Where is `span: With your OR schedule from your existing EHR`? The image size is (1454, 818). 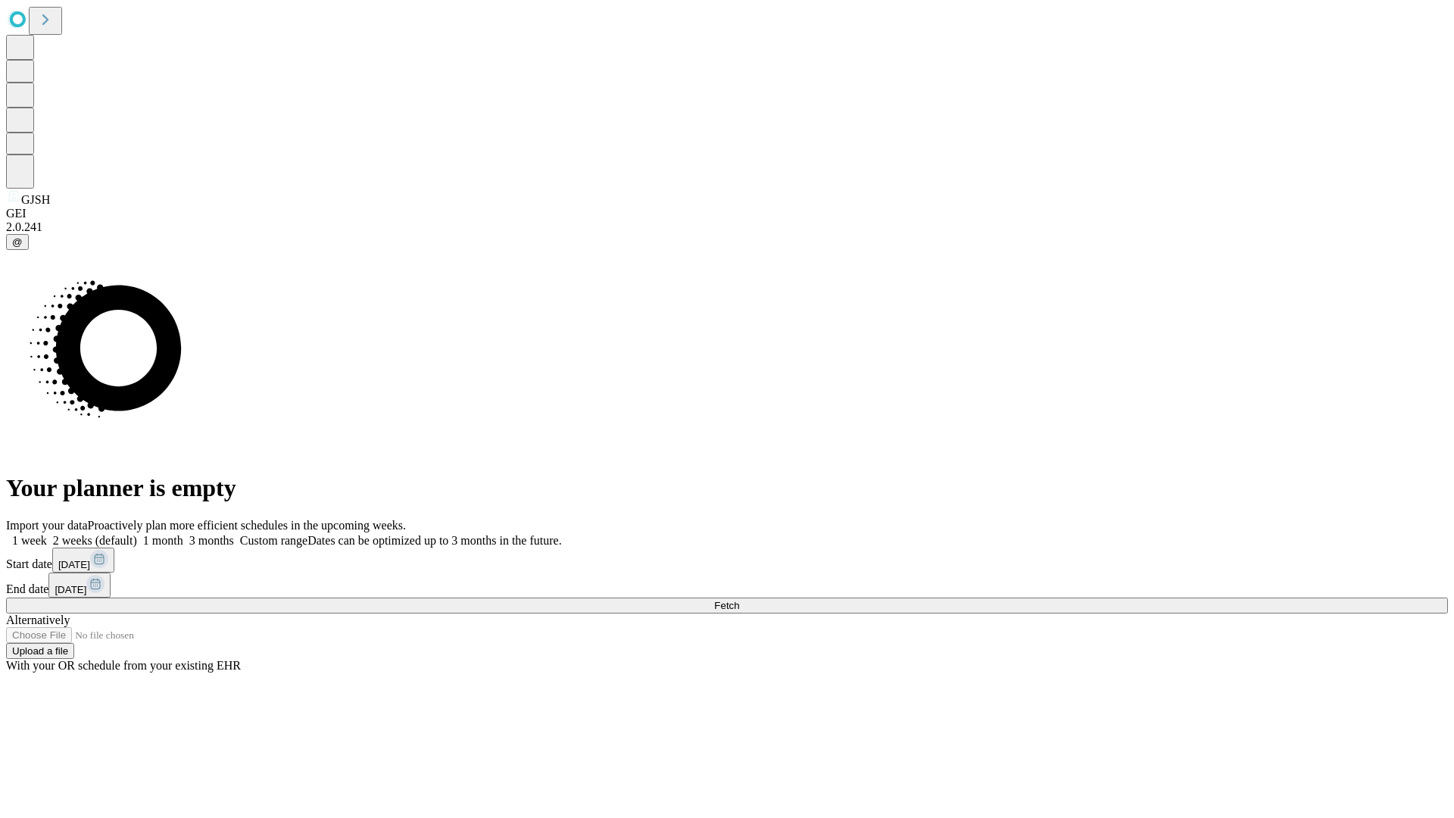
span: With your OR schedule from your existing EHR is located at coordinates (123, 665).